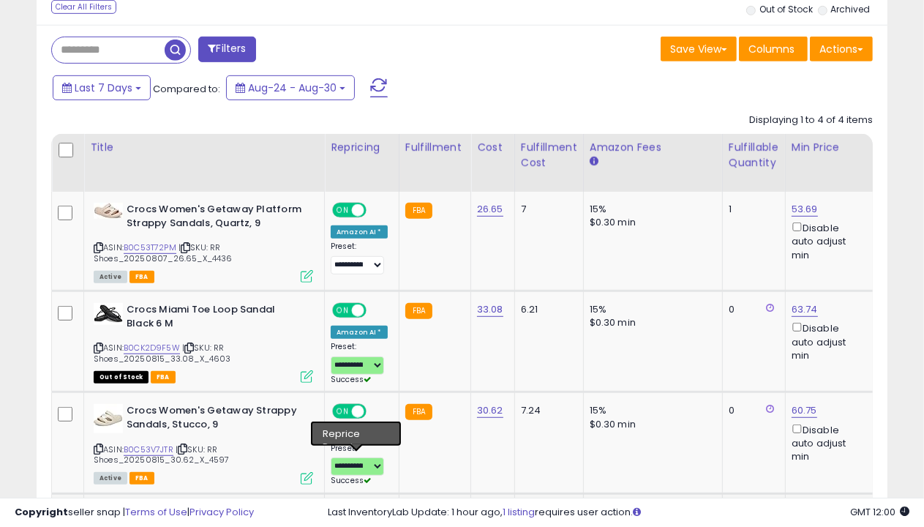 This screenshot has width=924, height=527. Describe the element at coordinates (786, 9) in the screenshot. I see `label: Out of Stock` at that location.